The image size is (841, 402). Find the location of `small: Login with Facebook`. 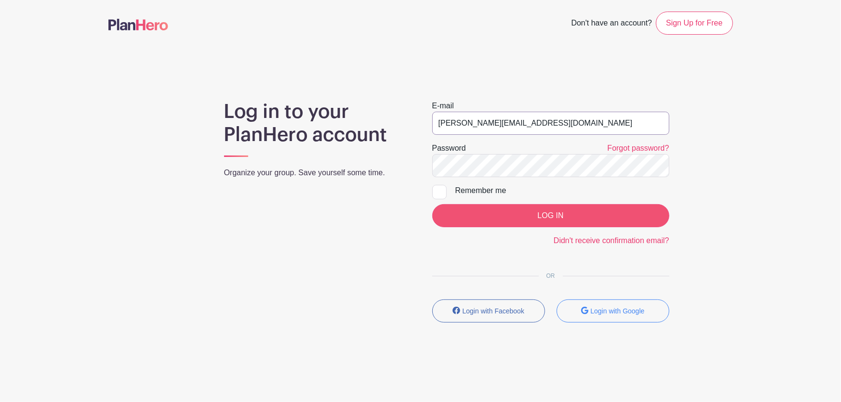

small: Login with Facebook is located at coordinates (493, 311).